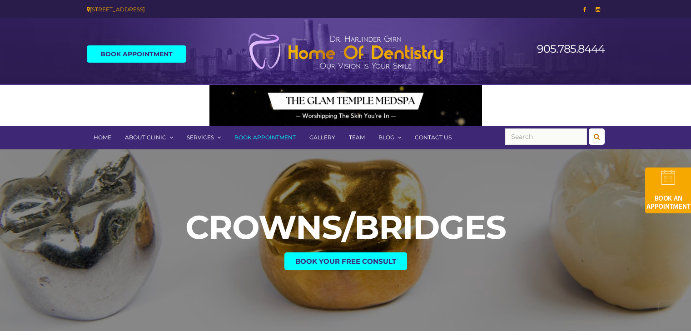 The image size is (691, 335). Describe the element at coordinates (390, 138) in the screenshot. I see `a: Blog` at that location.